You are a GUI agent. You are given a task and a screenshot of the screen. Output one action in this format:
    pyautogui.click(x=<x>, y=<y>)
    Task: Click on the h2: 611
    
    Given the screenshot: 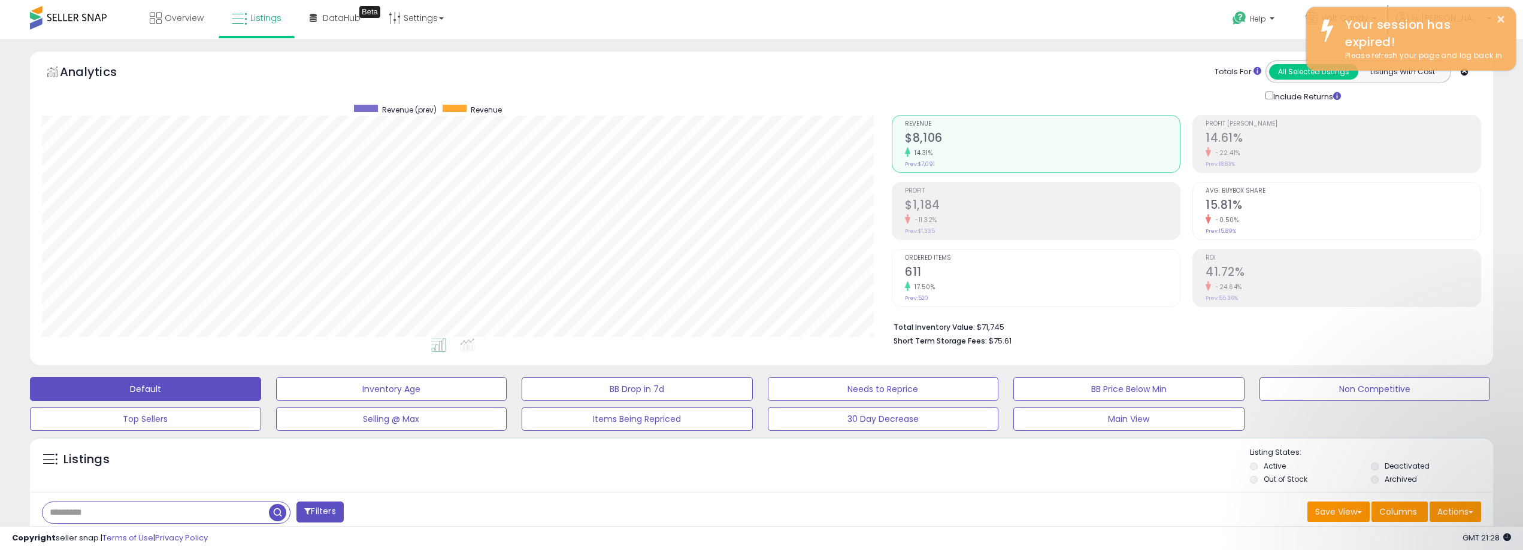 What is the action you would take?
    pyautogui.click(x=1042, y=273)
    